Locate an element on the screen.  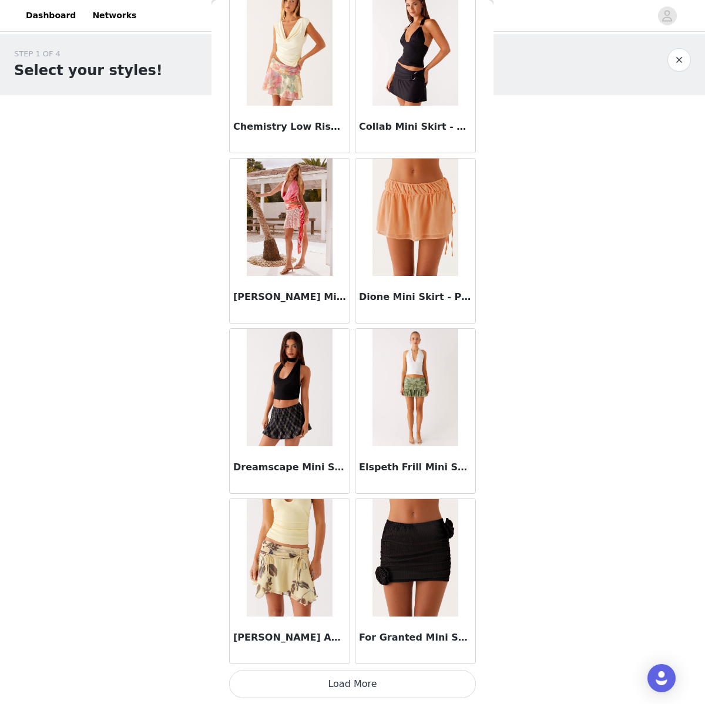
img: Elspeth Frill Mini Skirt - Jade Fern is located at coordinates (415, 388).